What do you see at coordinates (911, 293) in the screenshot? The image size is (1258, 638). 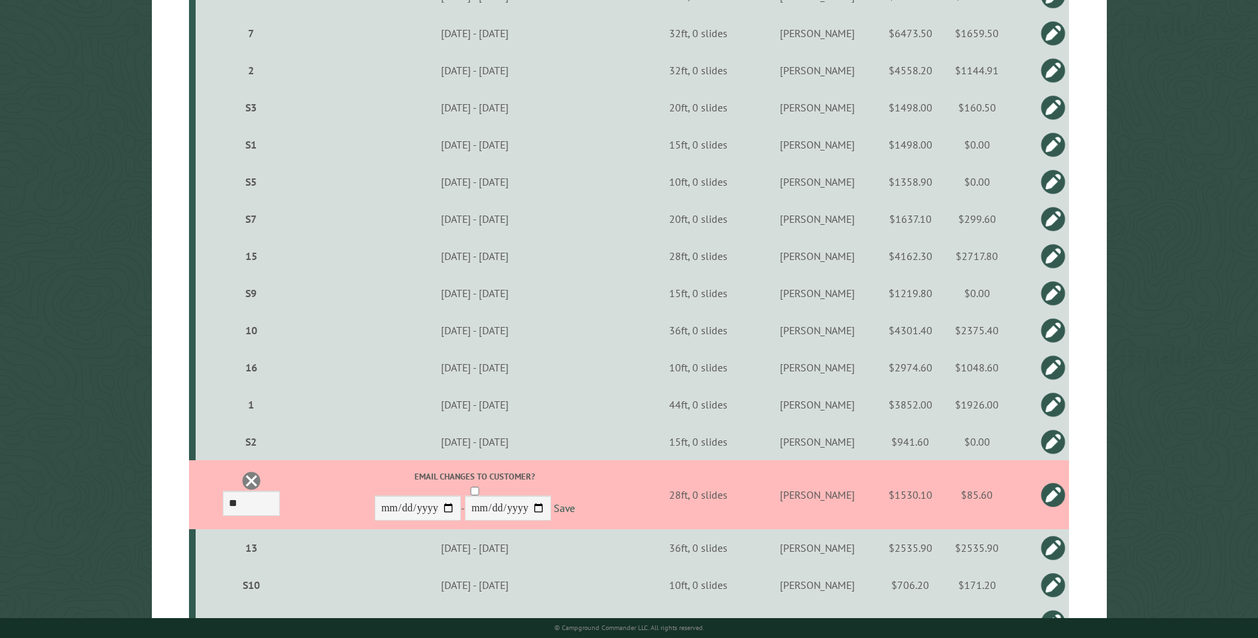 I see `td: $1219.80` at bounding box center [911, 293].